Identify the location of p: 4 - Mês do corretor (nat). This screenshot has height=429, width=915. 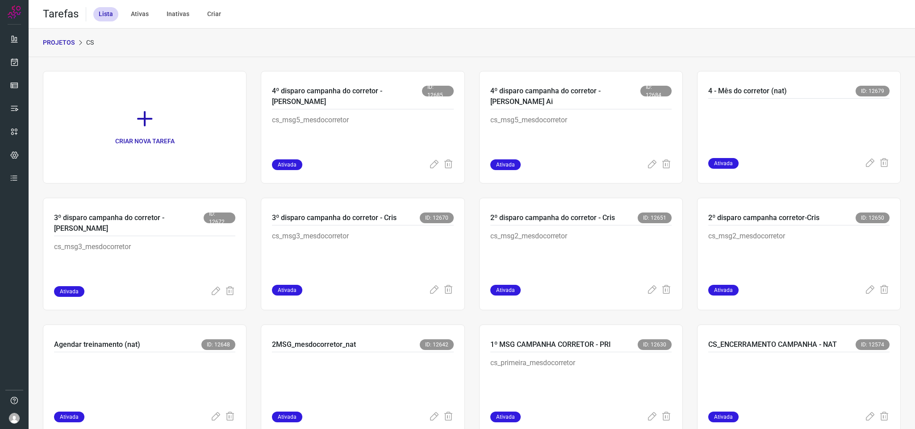
(748, 91).